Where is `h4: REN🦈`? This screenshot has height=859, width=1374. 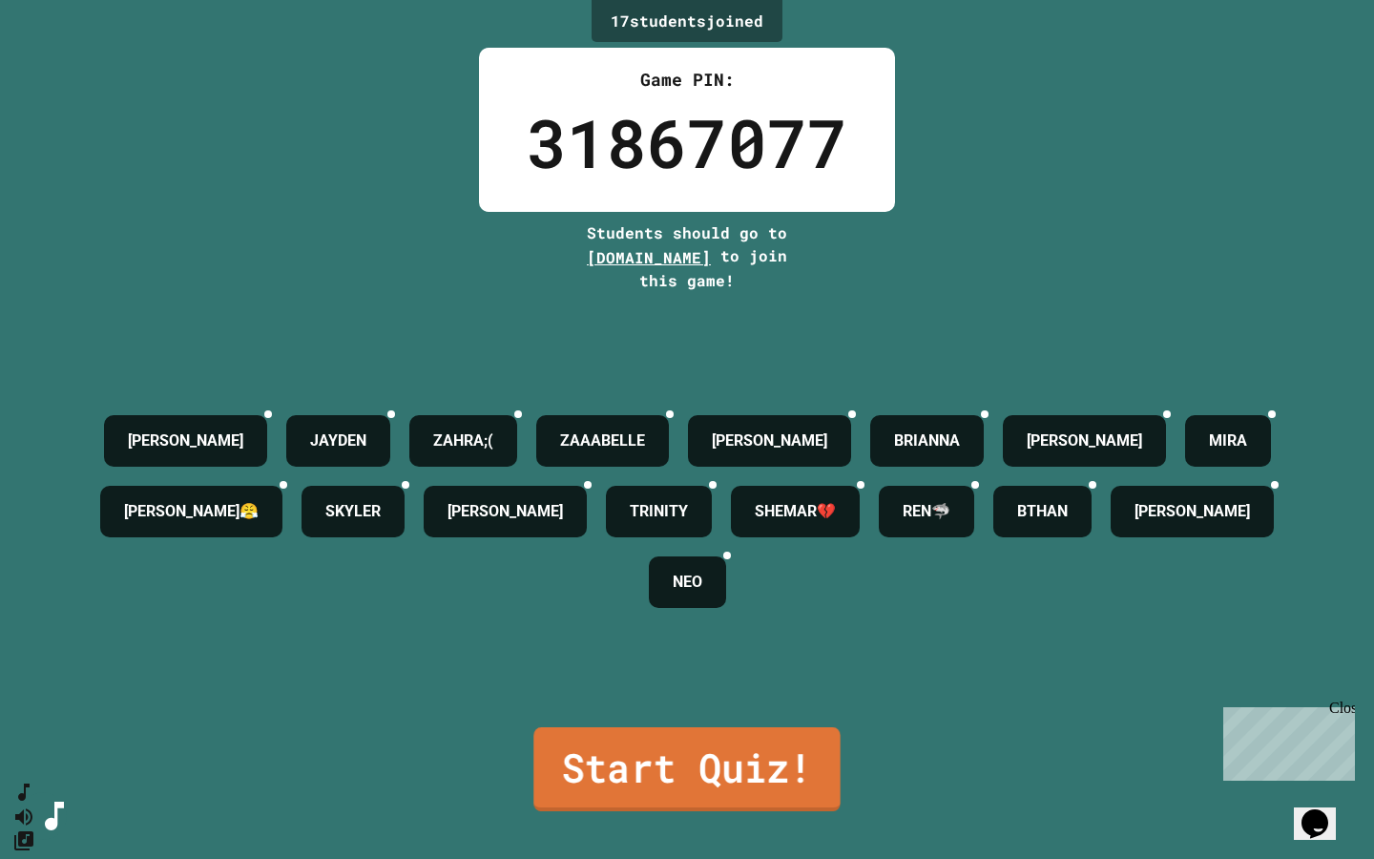
h4: REN🦈 is located at coordinates (927, 512).